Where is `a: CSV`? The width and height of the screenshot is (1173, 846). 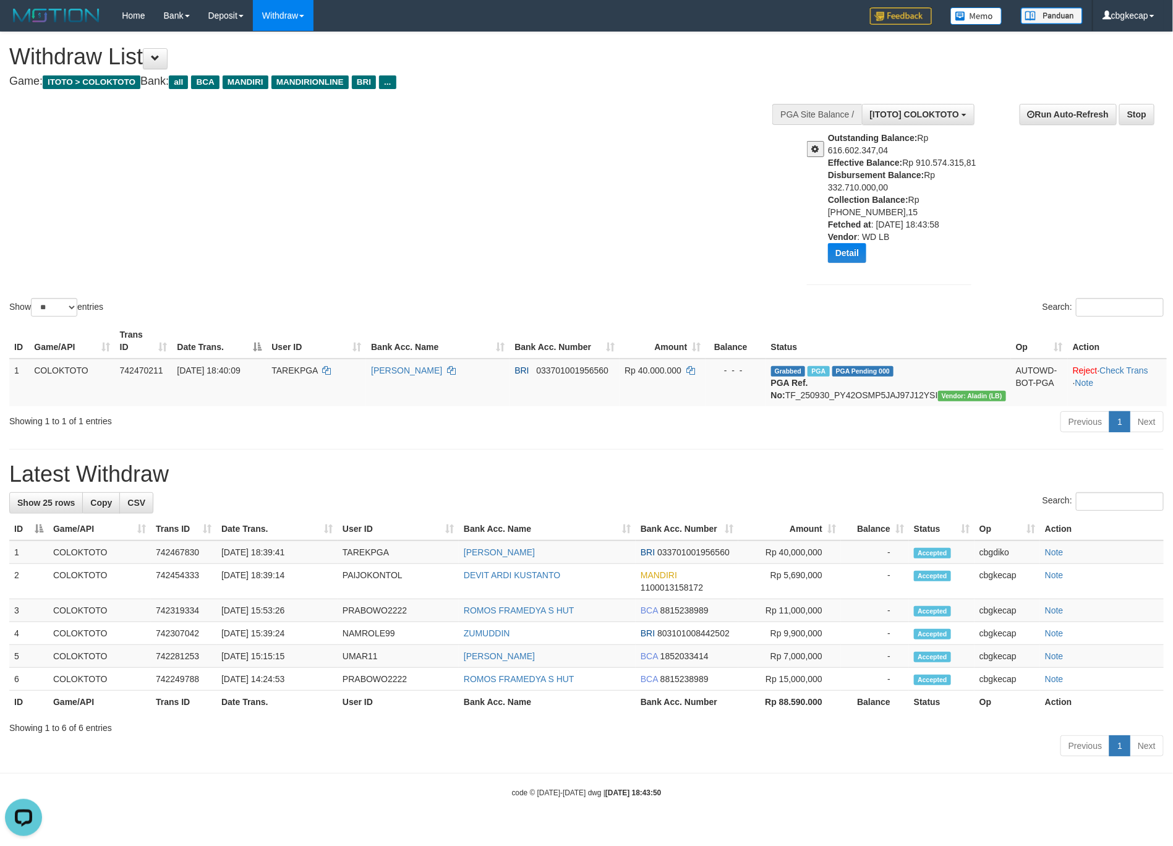
a: CSV is located at coordinates (136, 503).